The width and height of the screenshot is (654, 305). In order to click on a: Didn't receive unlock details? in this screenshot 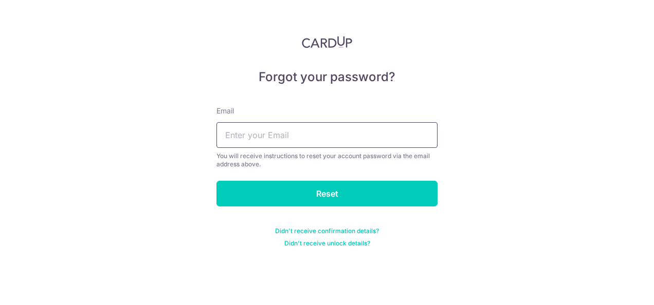, I will do `click(327, 244)`.